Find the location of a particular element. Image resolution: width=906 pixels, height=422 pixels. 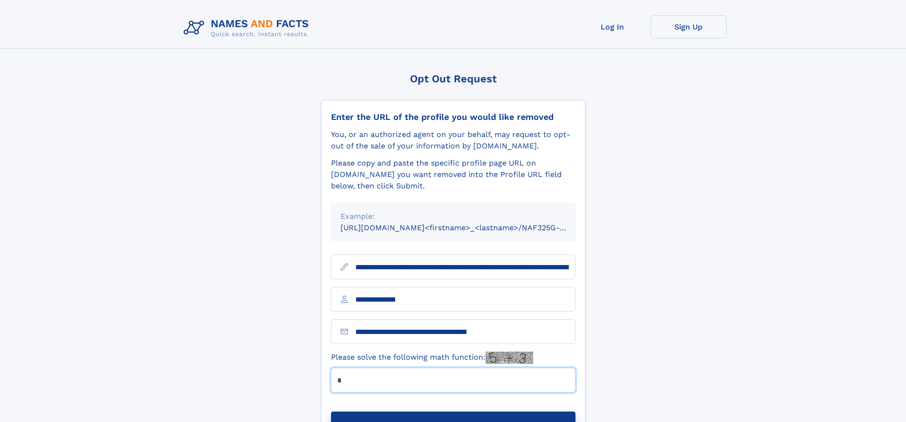

div: Enter the URL of the profile you would like removed is located at coordinates (453, 117).